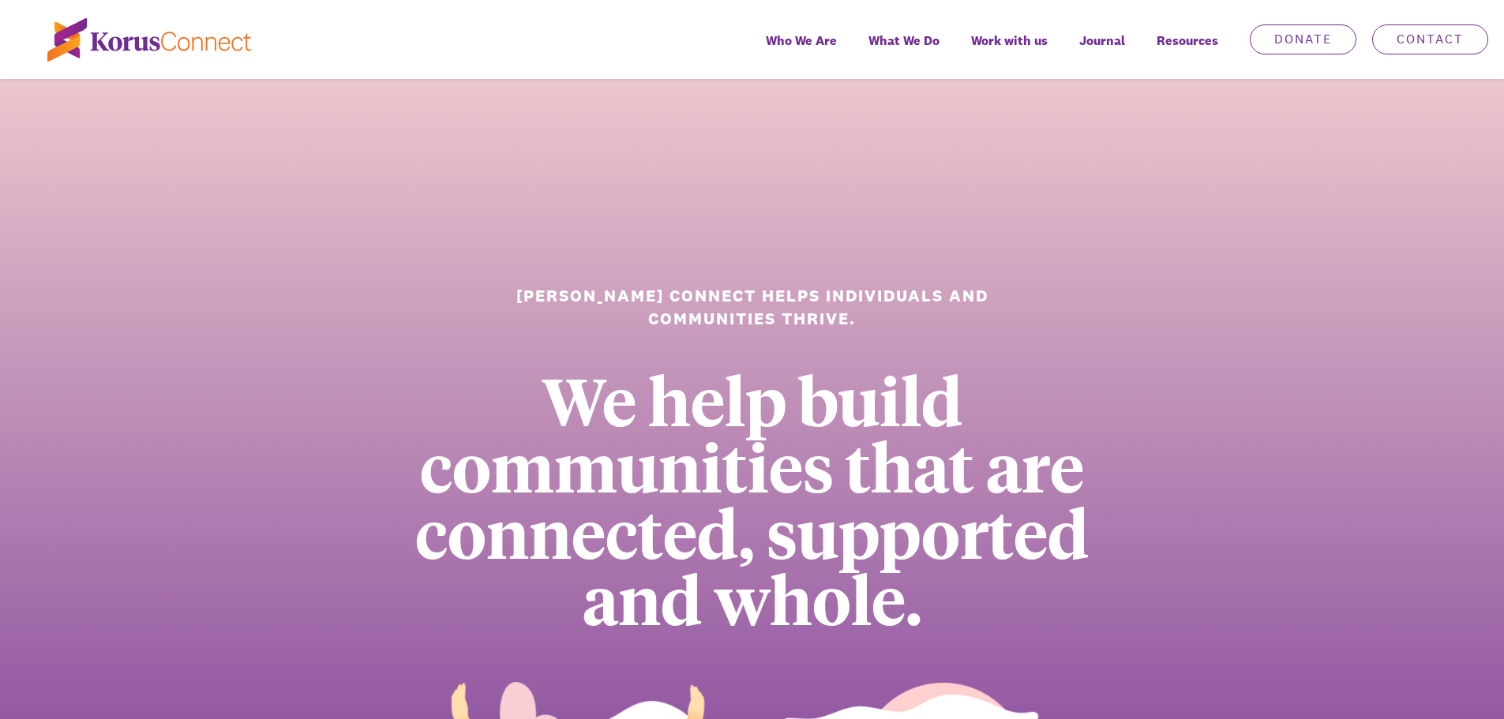 Image resolution: width=1504 pixels, height=719 pixels. I want to click on a: Journal, so click(1102, 51).